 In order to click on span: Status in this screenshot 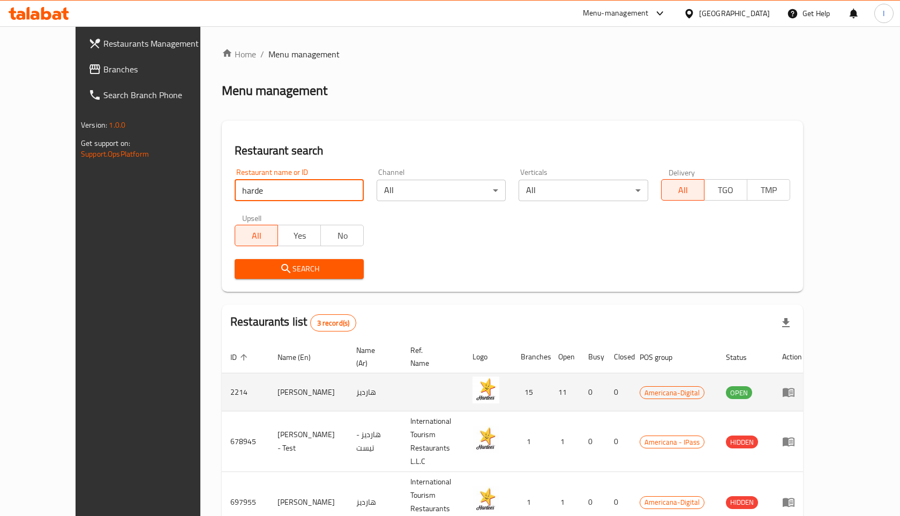, I will do `click(743, 357)`.